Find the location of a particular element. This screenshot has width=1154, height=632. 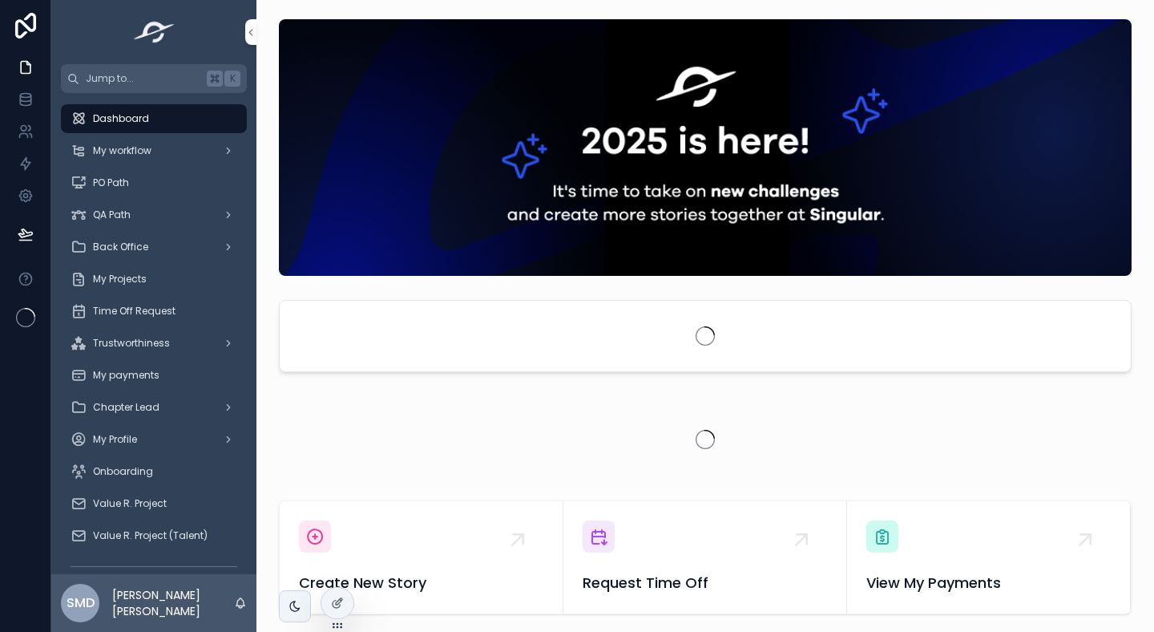

span: Dashboard is located at coordinates (121, 119).